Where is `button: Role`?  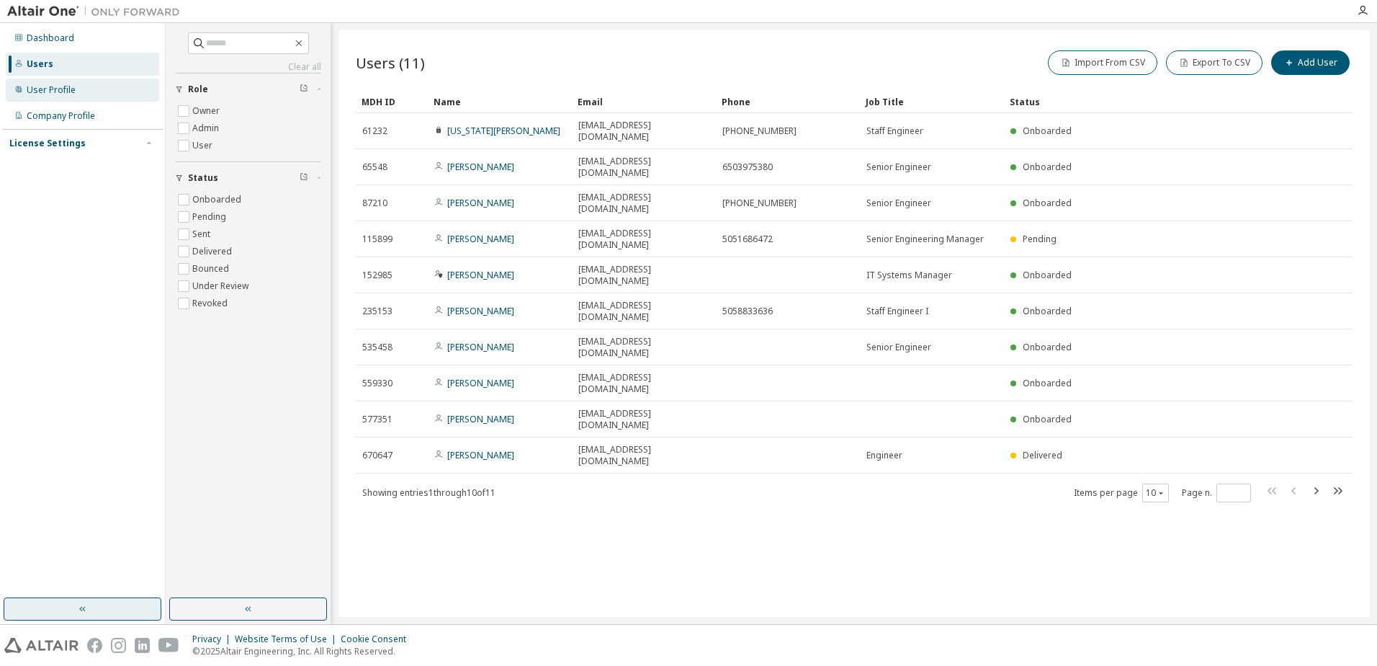
button: Role is located at coordinates (248, 89).